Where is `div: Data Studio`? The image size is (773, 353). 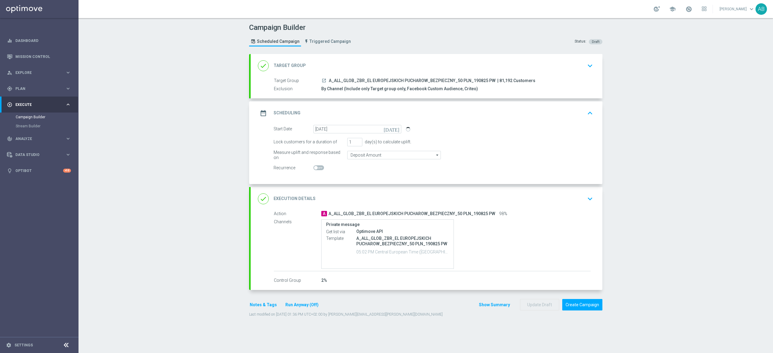 div: Data Studio is located at coordinates (36, 155).